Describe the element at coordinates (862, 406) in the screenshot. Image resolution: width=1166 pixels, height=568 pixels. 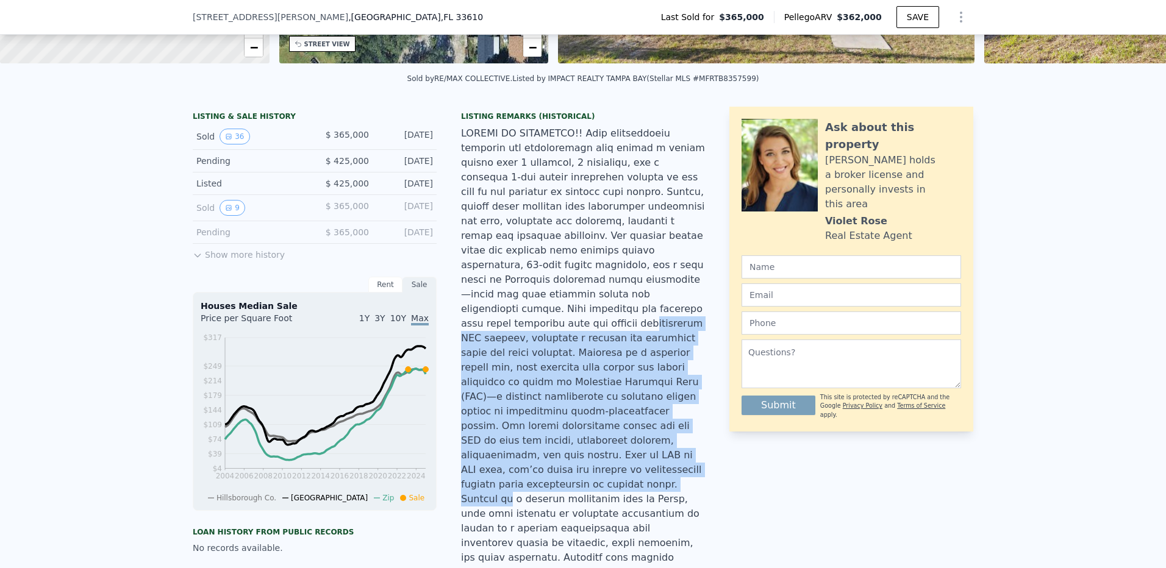
I see `a: Privacy Policy` at that location.